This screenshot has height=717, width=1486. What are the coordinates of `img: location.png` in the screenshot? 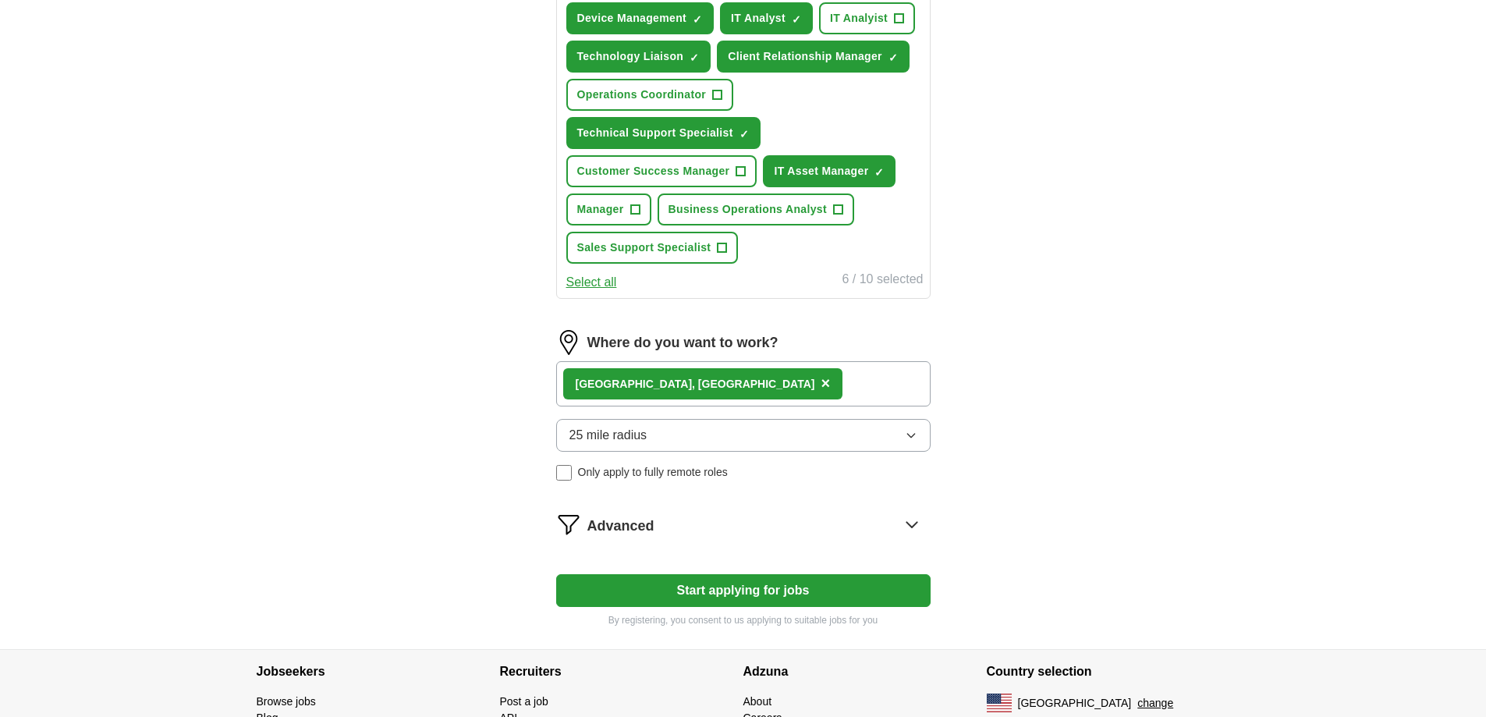 It's located at (569, 342).